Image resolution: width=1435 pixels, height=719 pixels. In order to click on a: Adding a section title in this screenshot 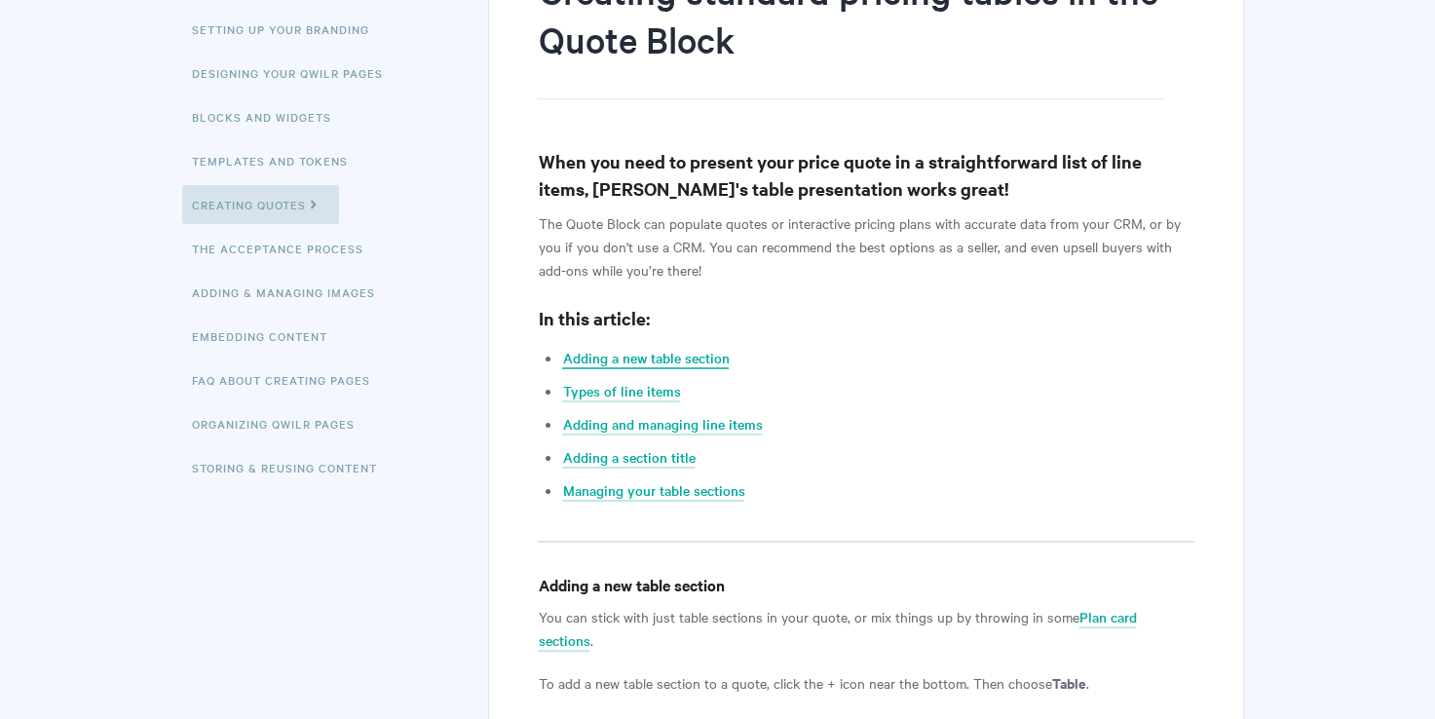, I will do `click(628, 458)`.